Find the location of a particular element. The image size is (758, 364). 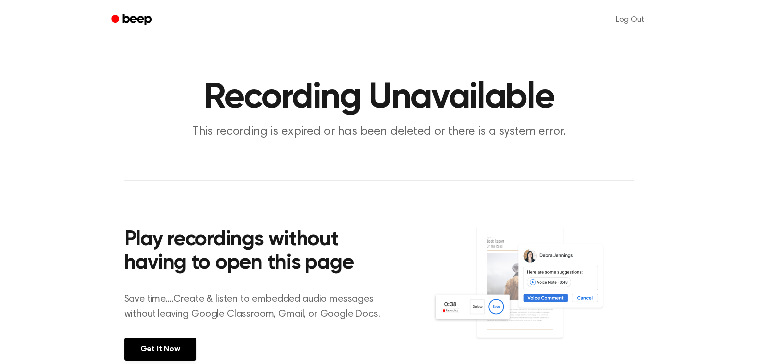

p: Save time....Create & listen to embedded audio messages without leaving Google Classroom, Gmail, ... is located at coordinates (258, 307).